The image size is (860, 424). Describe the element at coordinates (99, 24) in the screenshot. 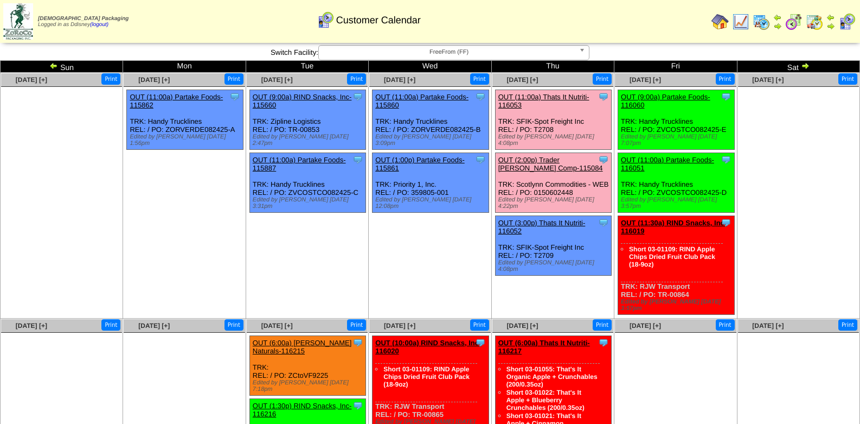

I see `a: (logout)` at that location.